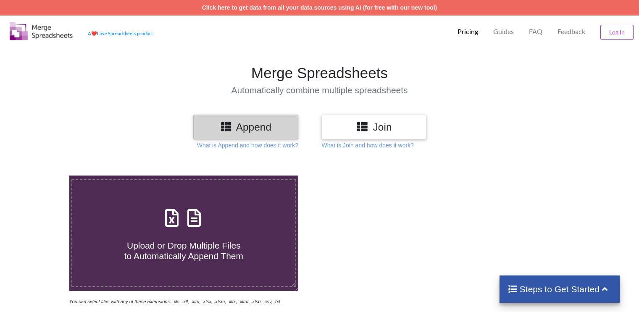  Describe the element at coordinates (184, 251) in the screenshot. I see `span: Upload or Drop Multiple Files to Automatically Append Them` at that location.